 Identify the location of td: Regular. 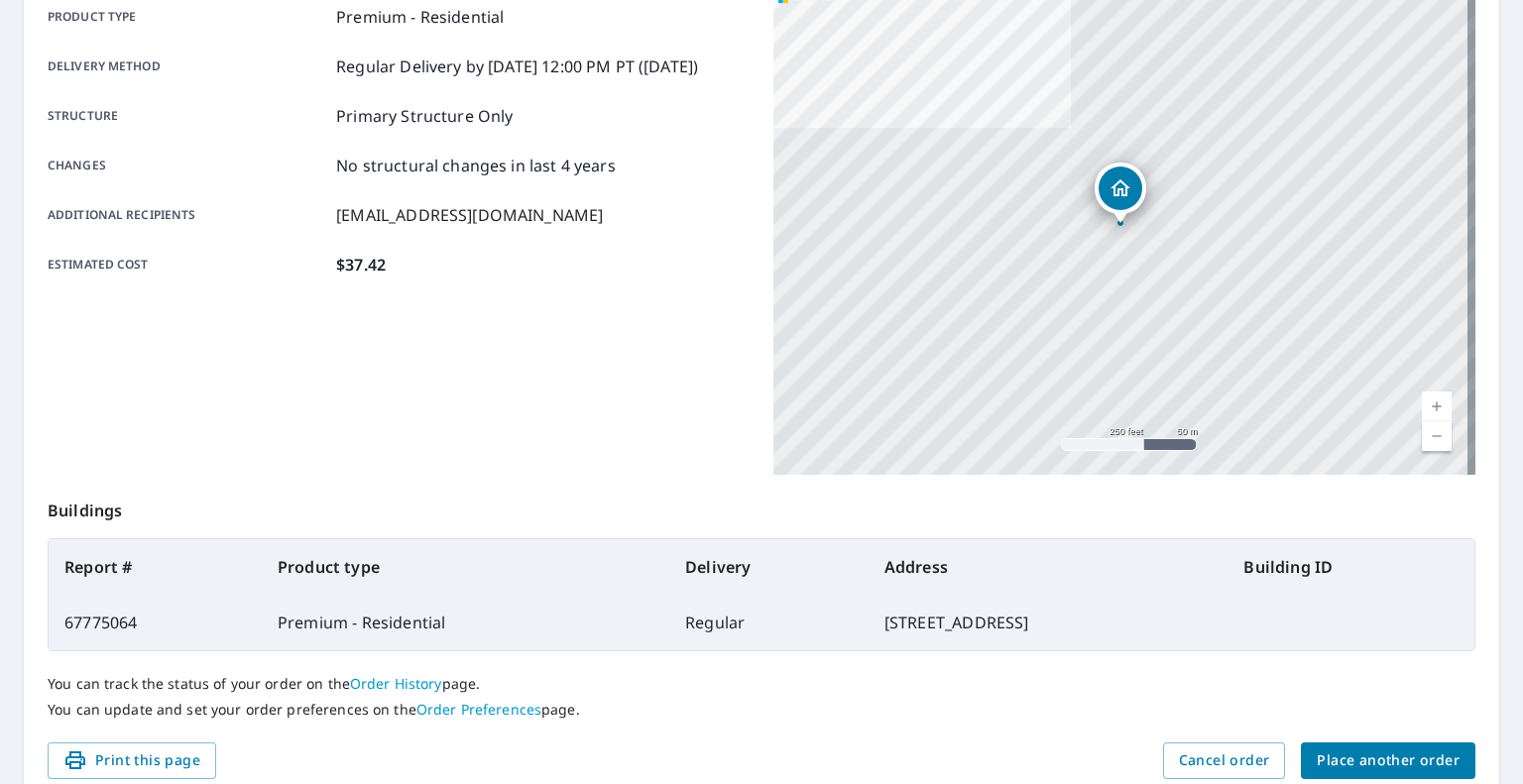
(768, 622).